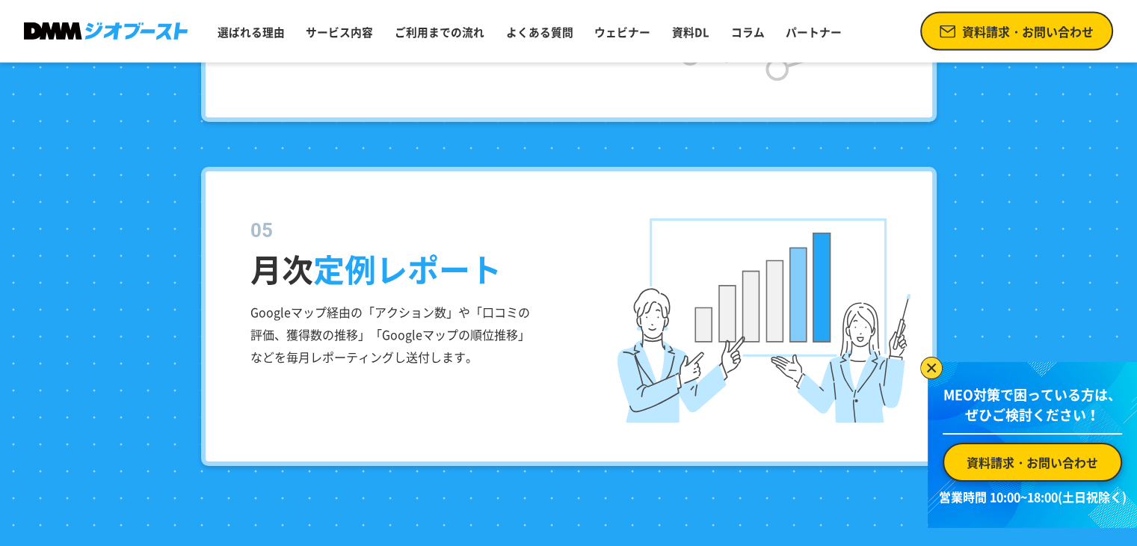  I want to click on p: Googleマップ経由の「アクション数」や「口コミの評価、獲得数の推移」「Googleマップの順位推移」などを毎月レポーティングし送付します。, so click(390, 334).